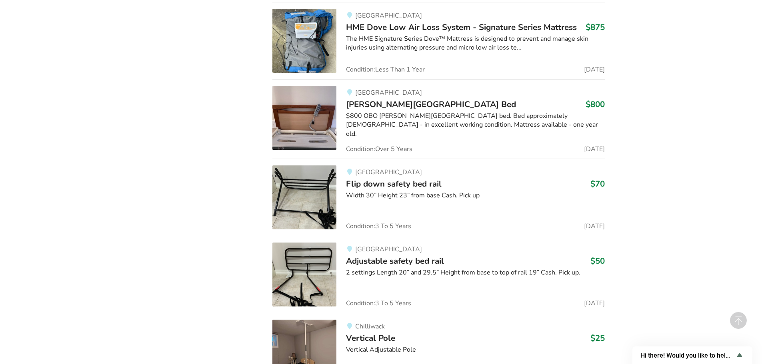 This screenshot has height=364, width=762. Describe the element at coordinates (692, 355) in the screenshot. I see `button: Show survey - Hi there! Would you like to help us improve AssistList?` at that location.